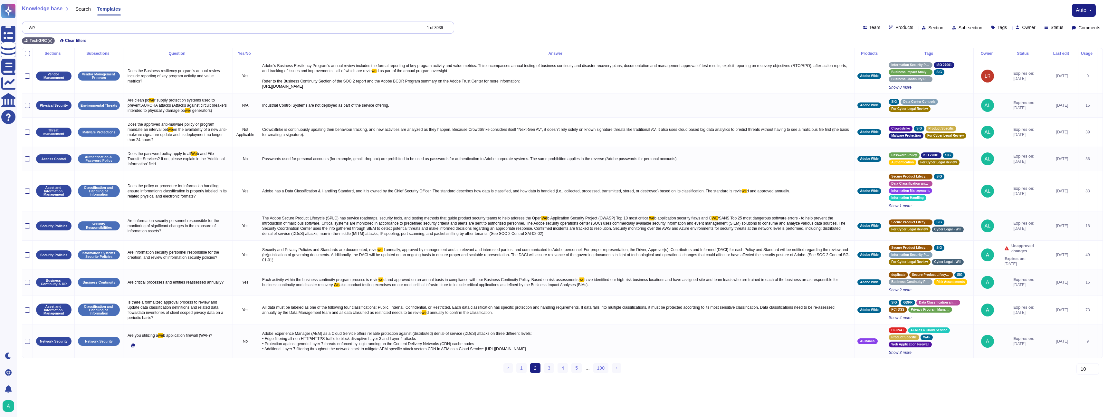 The height and width of the screenshot is (417, 1108). I want to click on p: Are information security personnel responsible for the creation, and review of information securi..., so click(178, 255).